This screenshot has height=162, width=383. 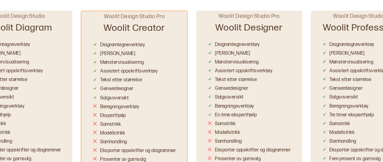 I want to click on div: Eksperthjelp, so click(x=113, y=116).